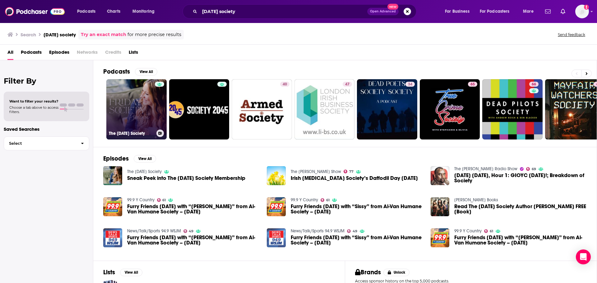 Image resolution: width=597 pixels, height=283 pixels. Describe the element at coordinates (130, 159) in the screenshot. I see `a: EpisodesView All` at that location.